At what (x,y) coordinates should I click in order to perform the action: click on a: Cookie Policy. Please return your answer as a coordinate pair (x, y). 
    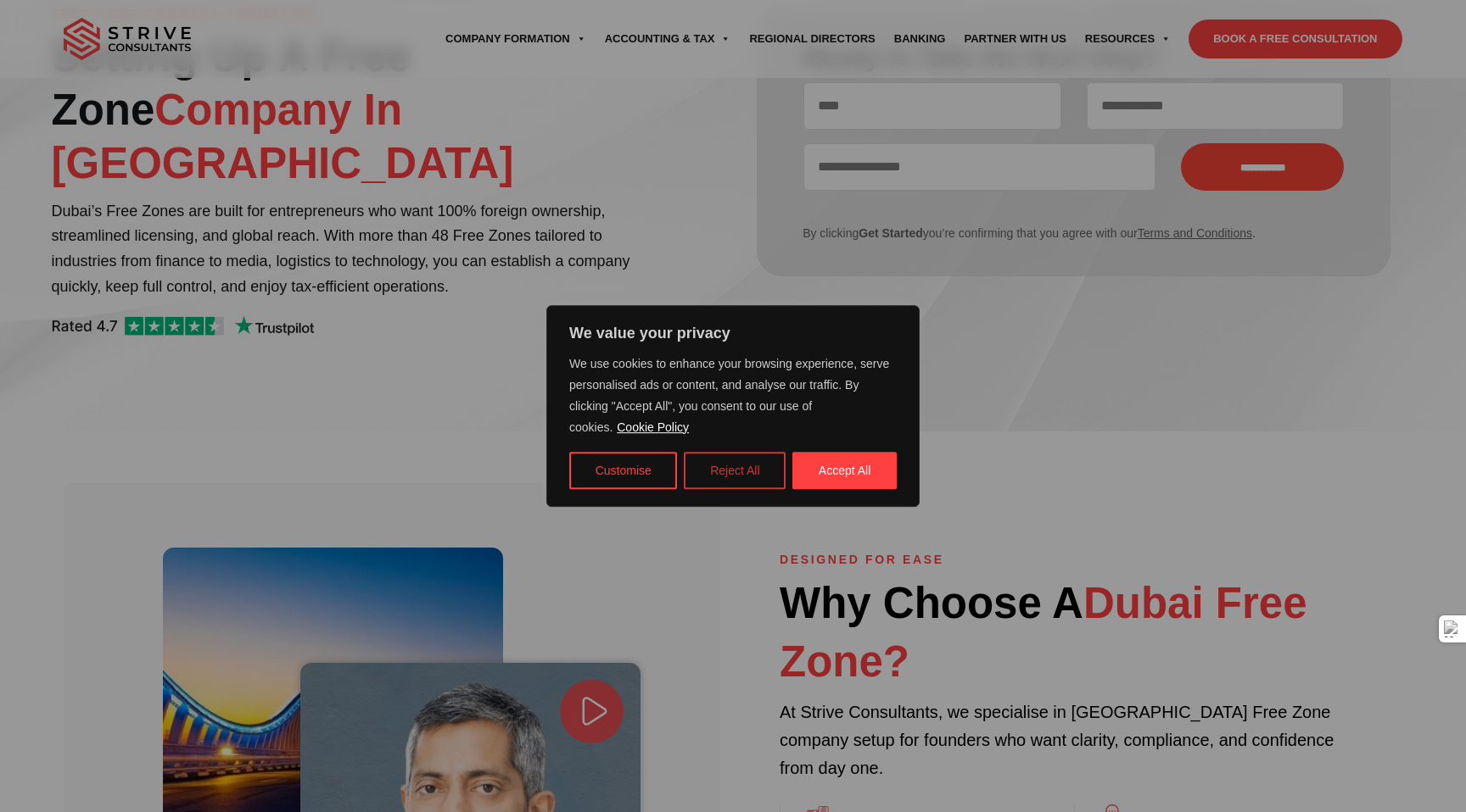
    Looking at the image, I should click on (653, 427).